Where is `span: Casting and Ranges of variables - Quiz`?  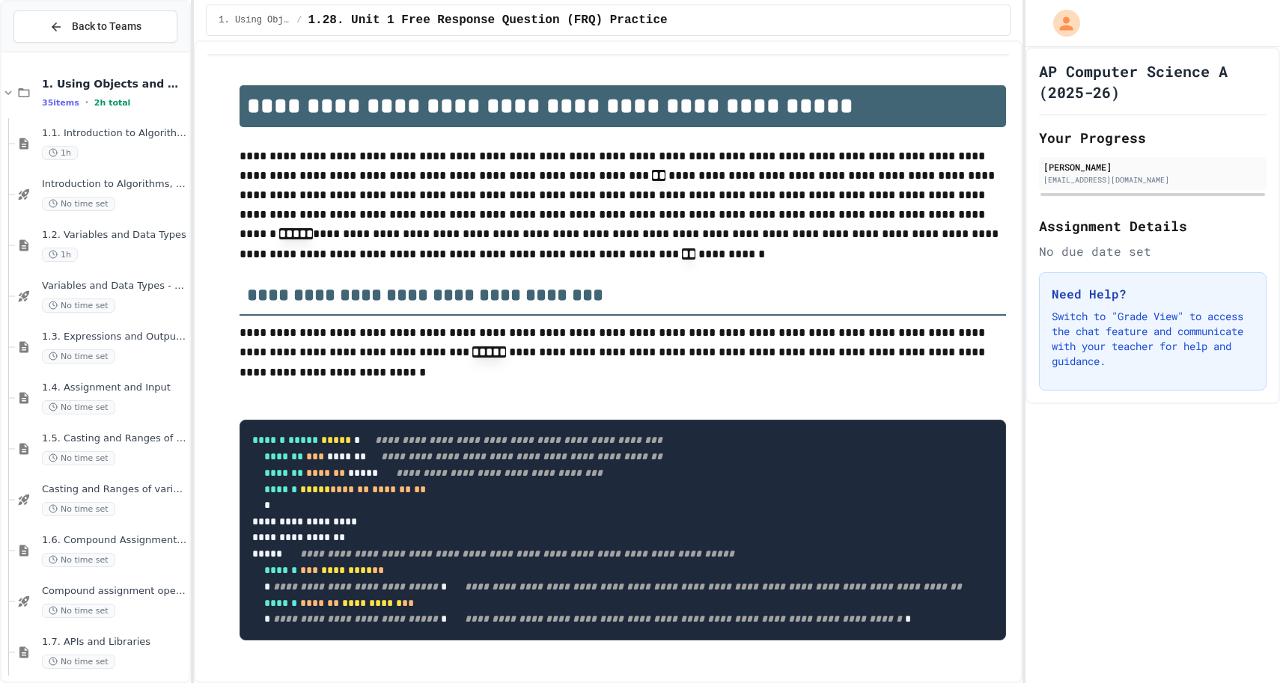 span: Casting and Ranges of variables - Quiz is located at coordinates (114, 490).